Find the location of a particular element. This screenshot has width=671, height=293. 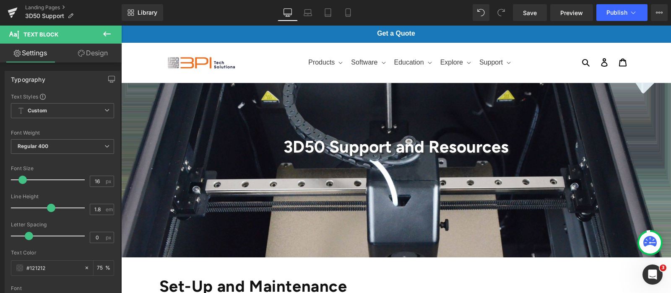

span: Software is located at coordinates (243, 37).